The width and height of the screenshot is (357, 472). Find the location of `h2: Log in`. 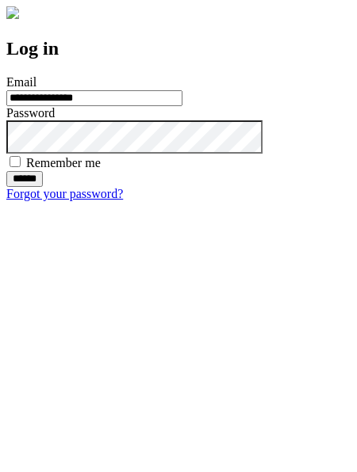

h2: Log in is located at coordinates (178, 48).